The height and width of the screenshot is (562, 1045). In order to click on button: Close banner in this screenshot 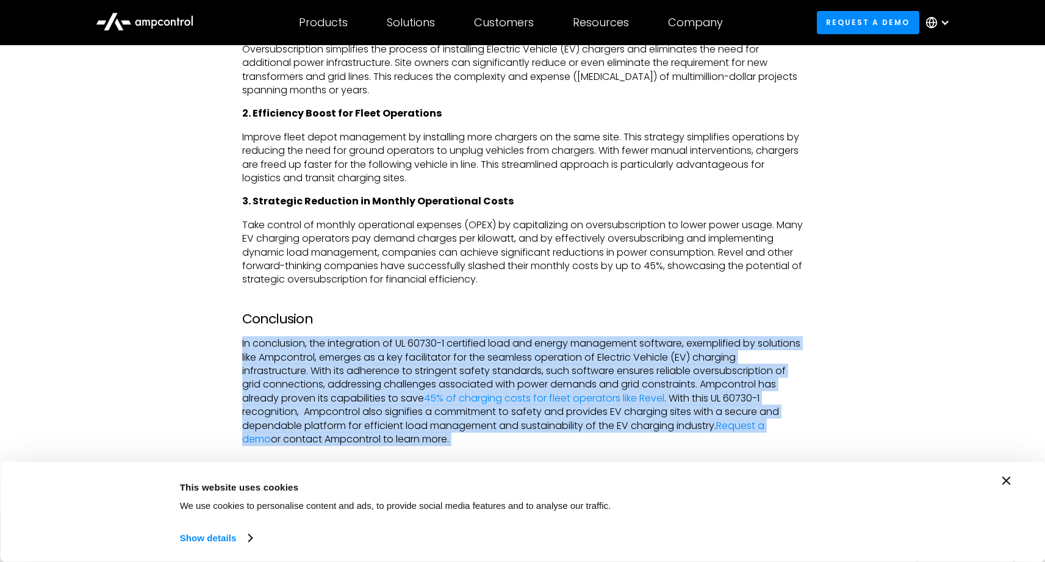, I will do `click(1007, 481)`.